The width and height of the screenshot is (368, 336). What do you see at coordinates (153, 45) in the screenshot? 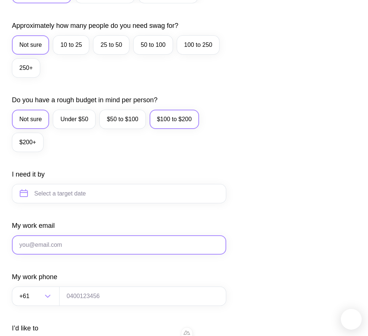
I see `label: 50 to 100` at bounding box center [153, 45].